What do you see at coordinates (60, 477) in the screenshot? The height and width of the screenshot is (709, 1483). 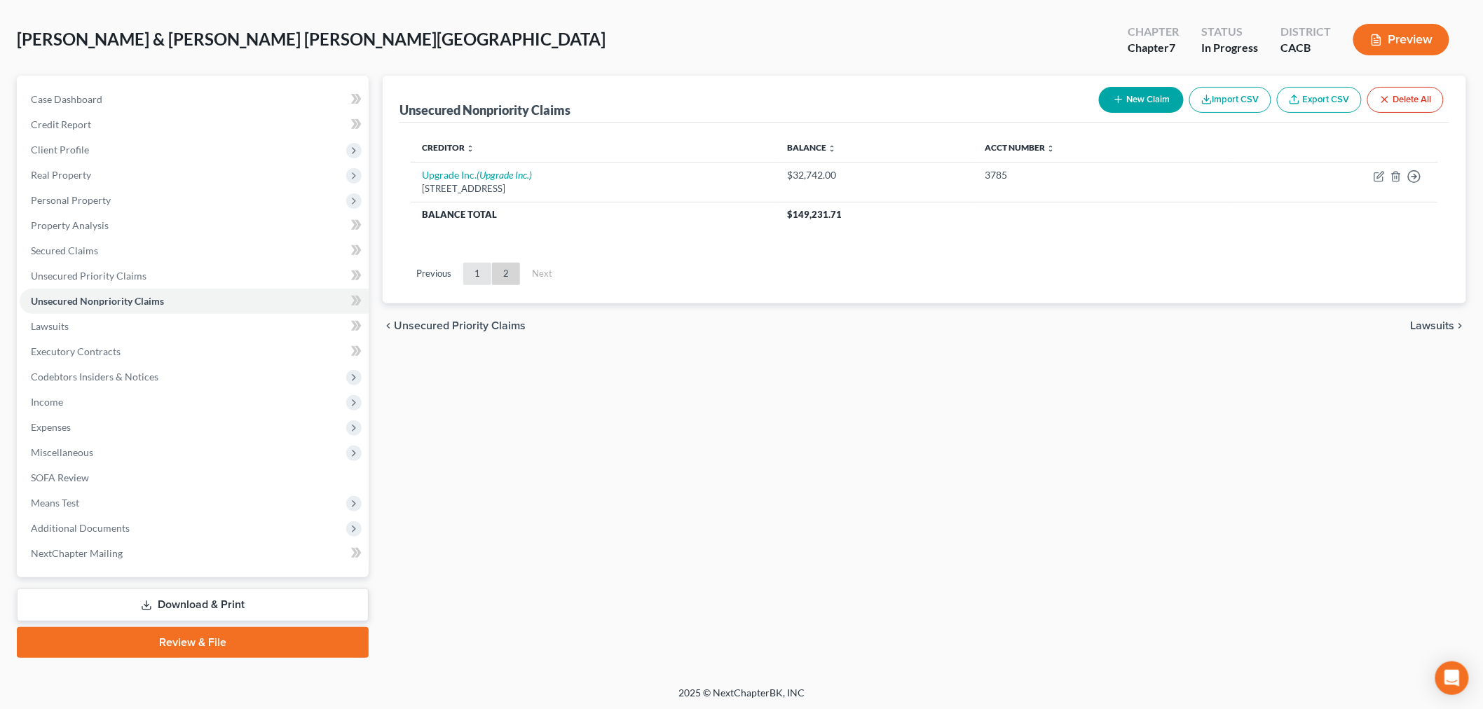 I see `span: SOFA Review` at bounding box center [60, 477].